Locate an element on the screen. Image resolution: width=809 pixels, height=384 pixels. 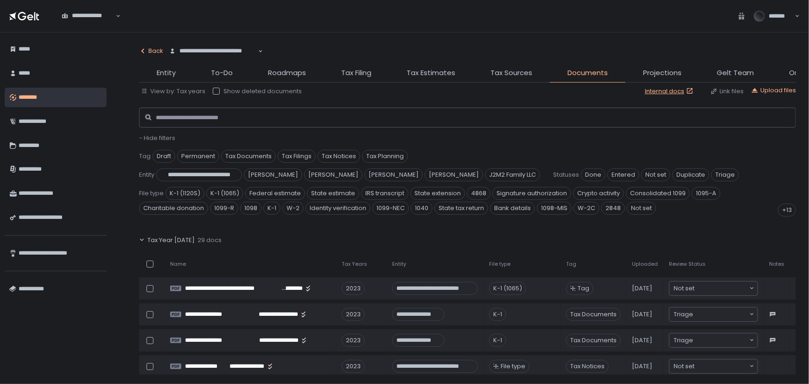
span: Signature authorization is located at coordinates (532, 193).